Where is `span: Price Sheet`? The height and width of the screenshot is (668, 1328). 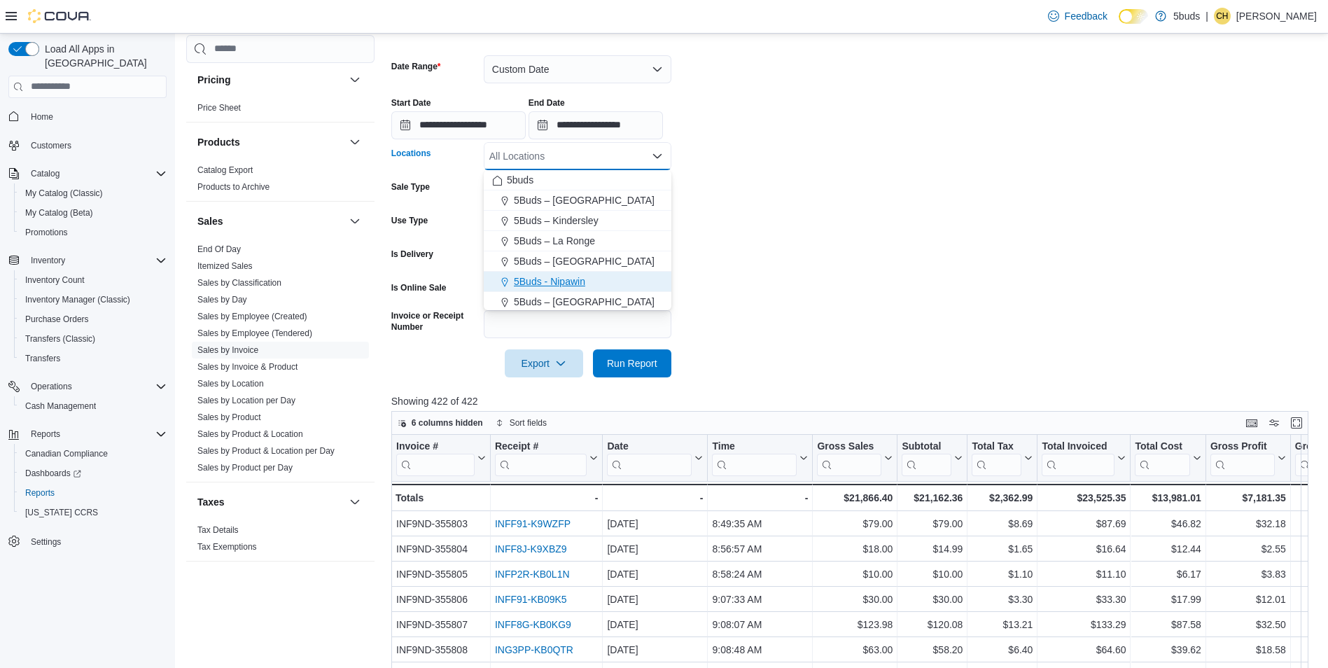 span: Price Sheet is located at coordinates (219, 108).